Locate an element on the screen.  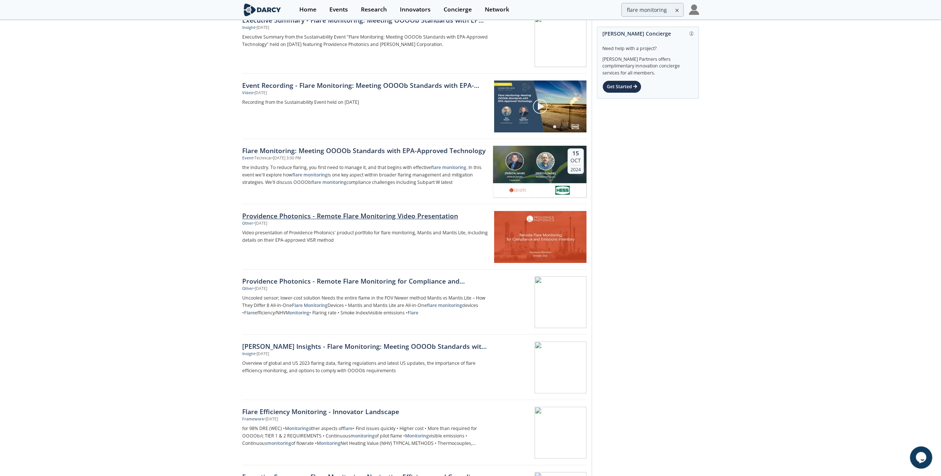
div: Providence Photonics - Remote Flare Monitoring Video Presentation is located at coordinates (365, 216).